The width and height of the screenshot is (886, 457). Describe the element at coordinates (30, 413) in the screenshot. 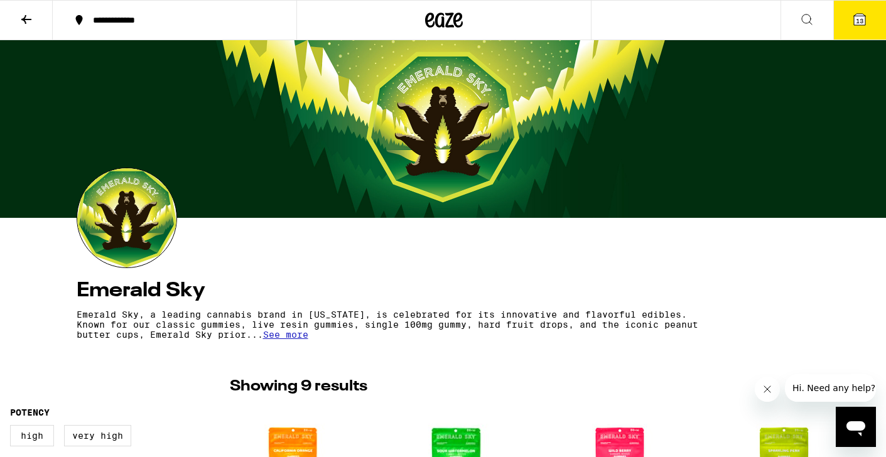

I see `legend: Potency` at that location.